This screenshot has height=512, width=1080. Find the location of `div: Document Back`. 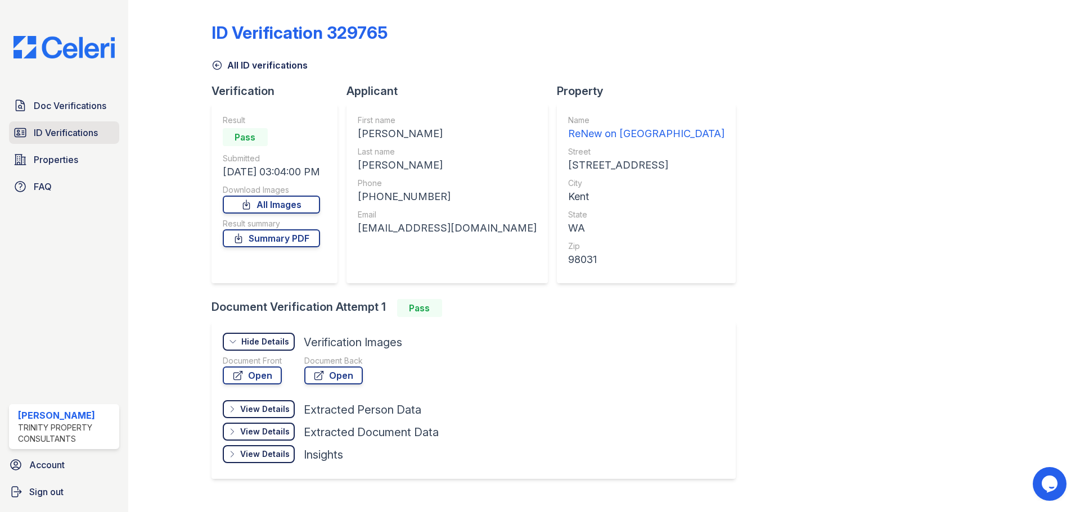

div: Document Back is located at coordinates (333, 361).